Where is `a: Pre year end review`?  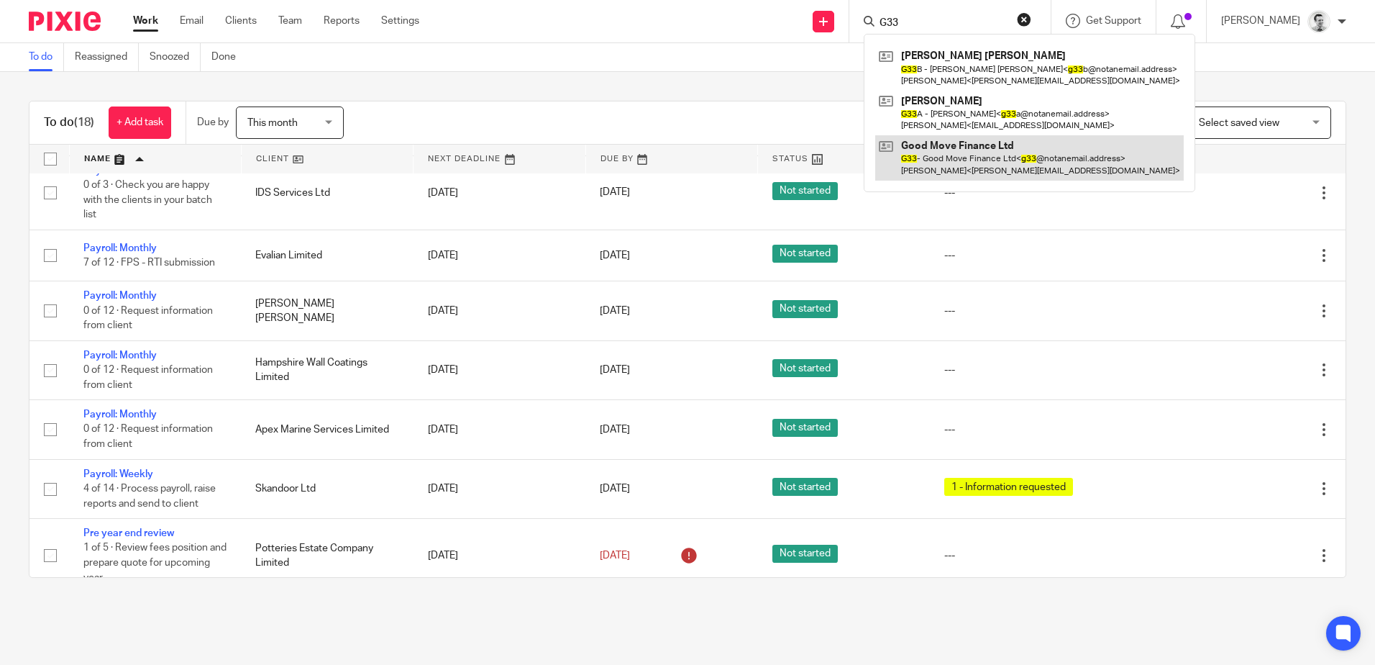 a: Pre year end review is located at coordinates (129, 533).